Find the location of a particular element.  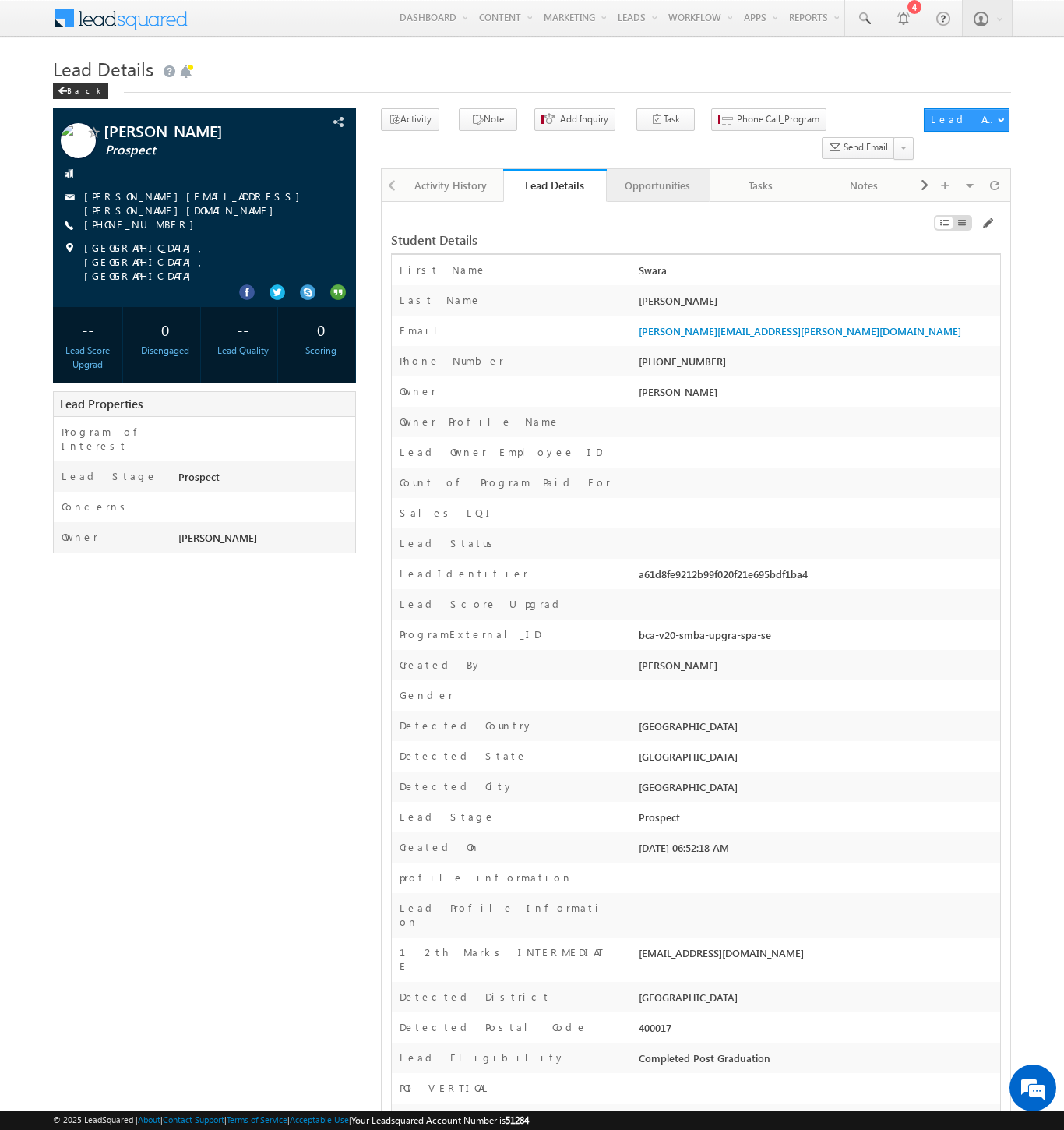

a: Terms of Service is located at coordinates (257, 1119).